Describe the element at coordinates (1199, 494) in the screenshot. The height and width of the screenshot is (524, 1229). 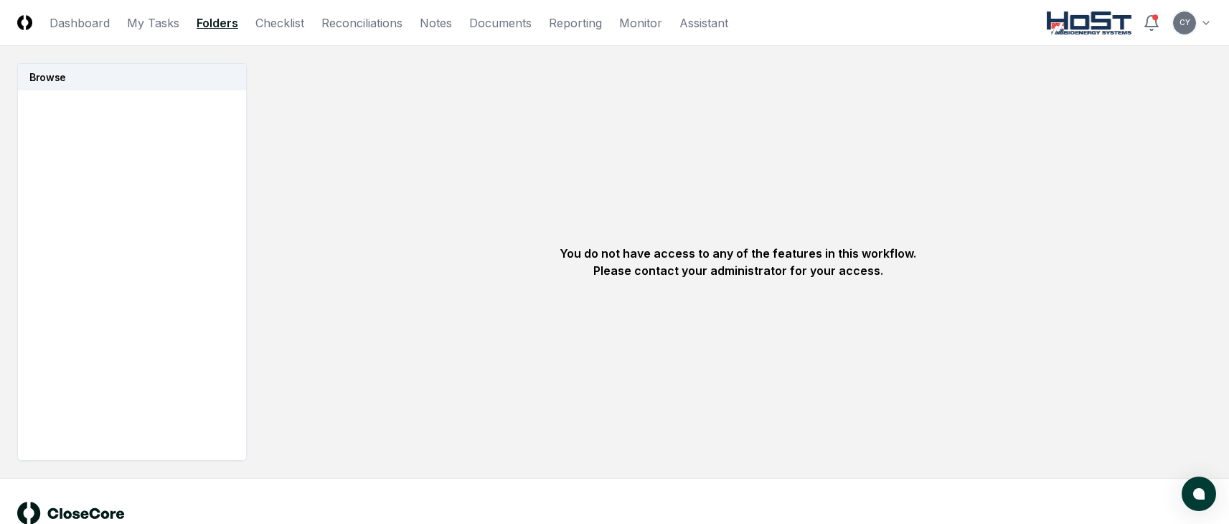
I see `button: atlas-launcher` at that location.